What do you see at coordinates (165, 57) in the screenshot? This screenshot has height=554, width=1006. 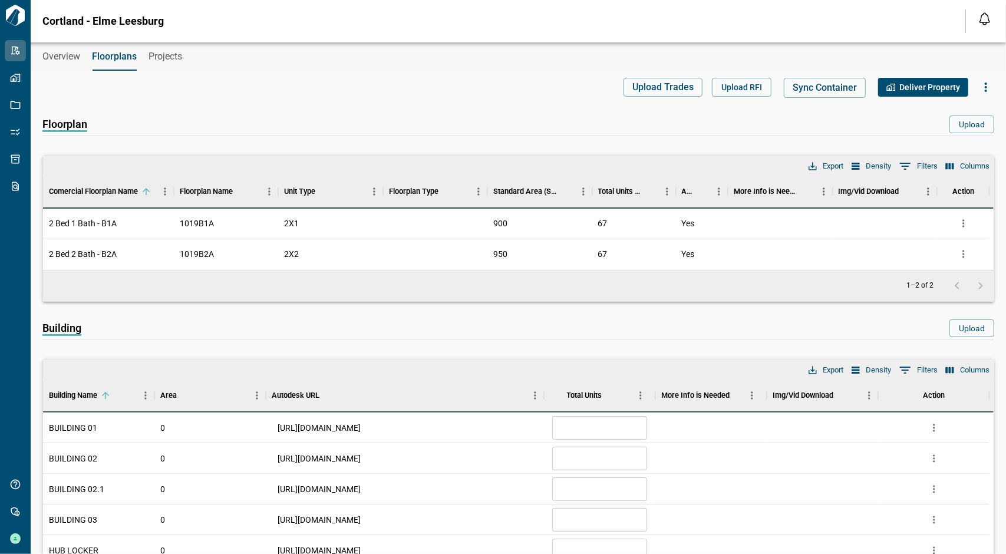 I see `span: Projects` at bounding box center [165, 57].